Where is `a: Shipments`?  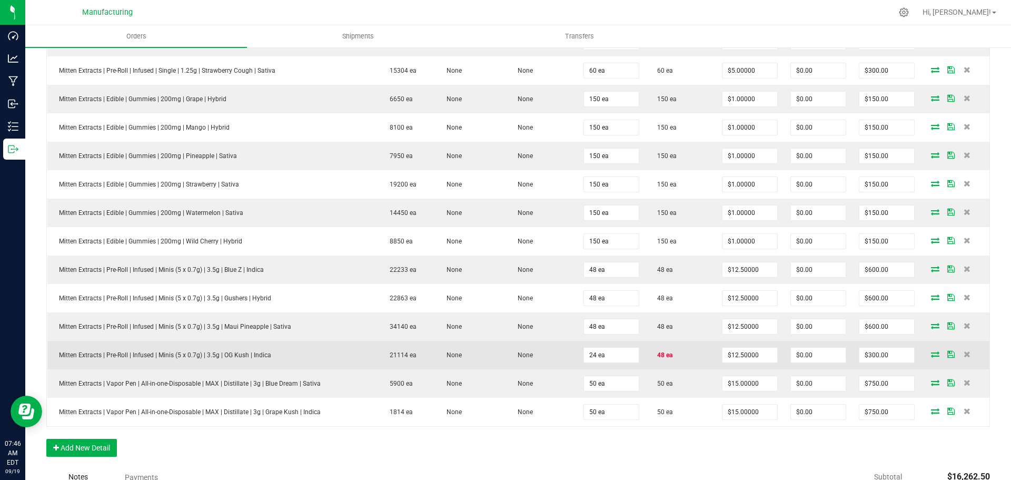
a: Shipments is located at coordinates (357, 36).